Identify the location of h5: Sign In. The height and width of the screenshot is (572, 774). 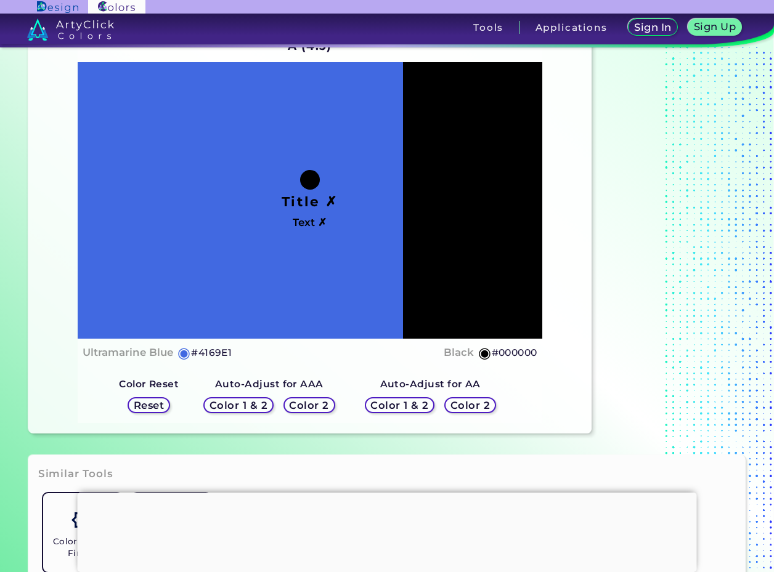
(652, 27).